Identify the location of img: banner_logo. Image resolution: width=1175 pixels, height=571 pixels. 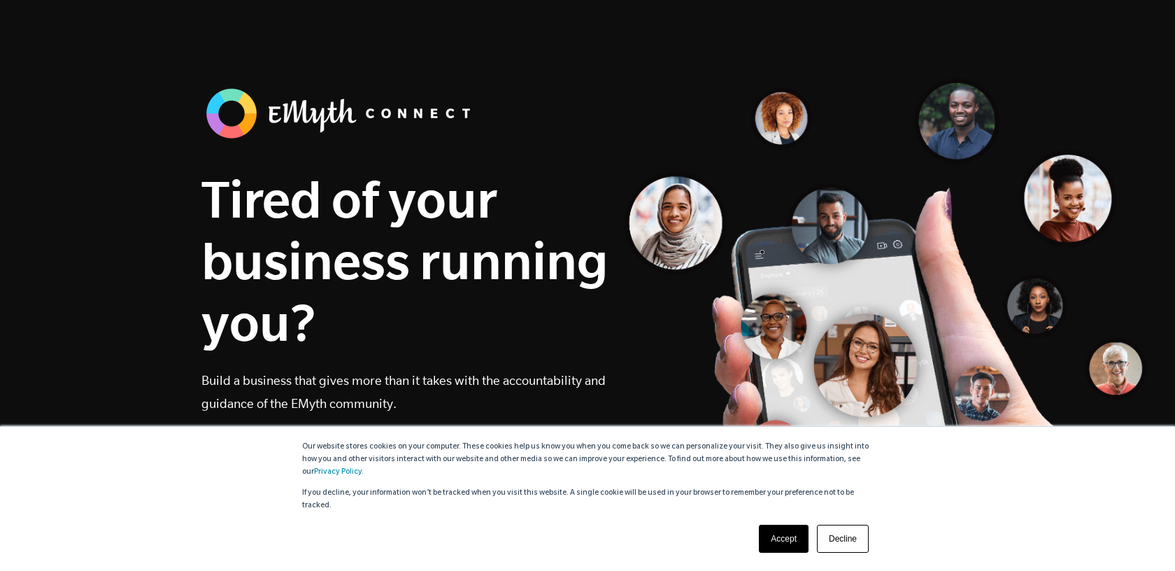
(341, 113).